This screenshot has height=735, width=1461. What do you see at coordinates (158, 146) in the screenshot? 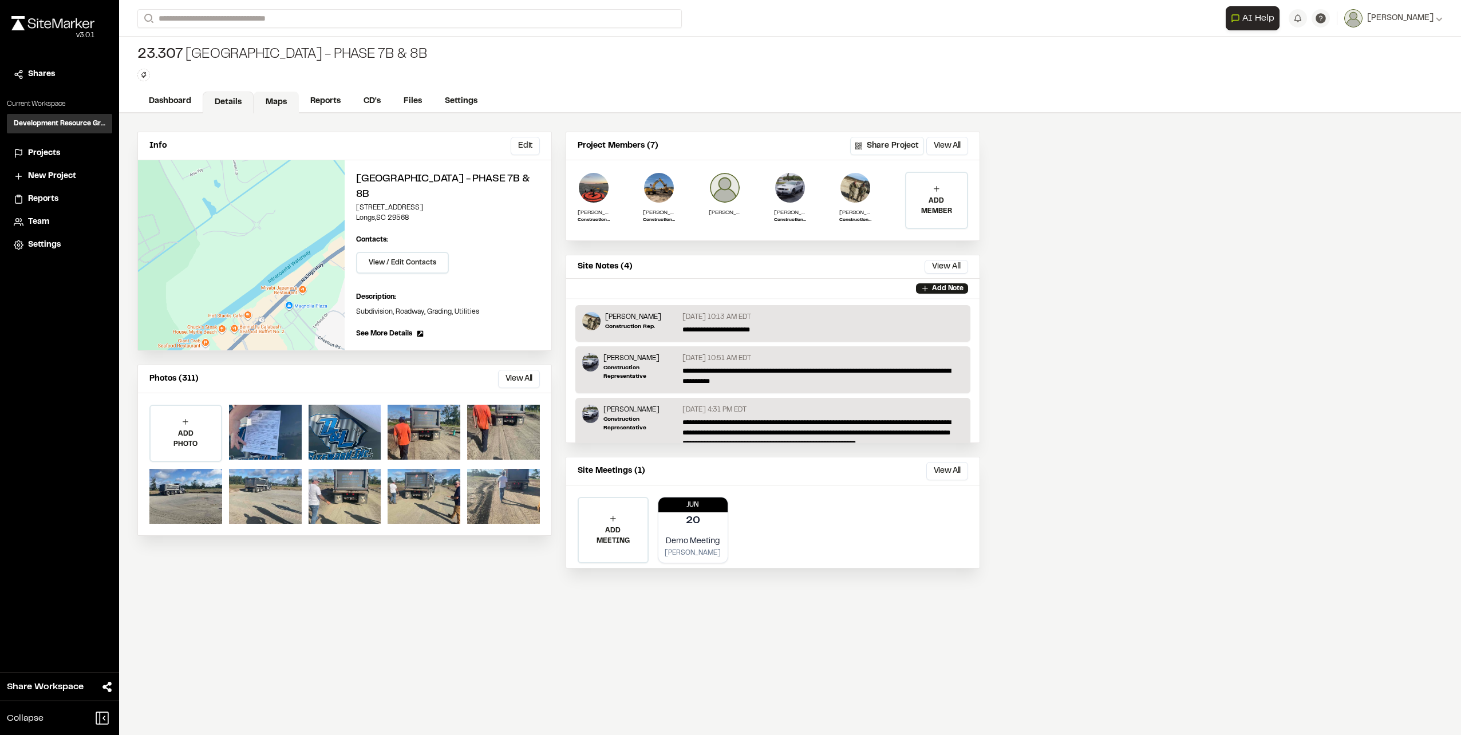
I see `p: Info` at bounding box center [158, 146].